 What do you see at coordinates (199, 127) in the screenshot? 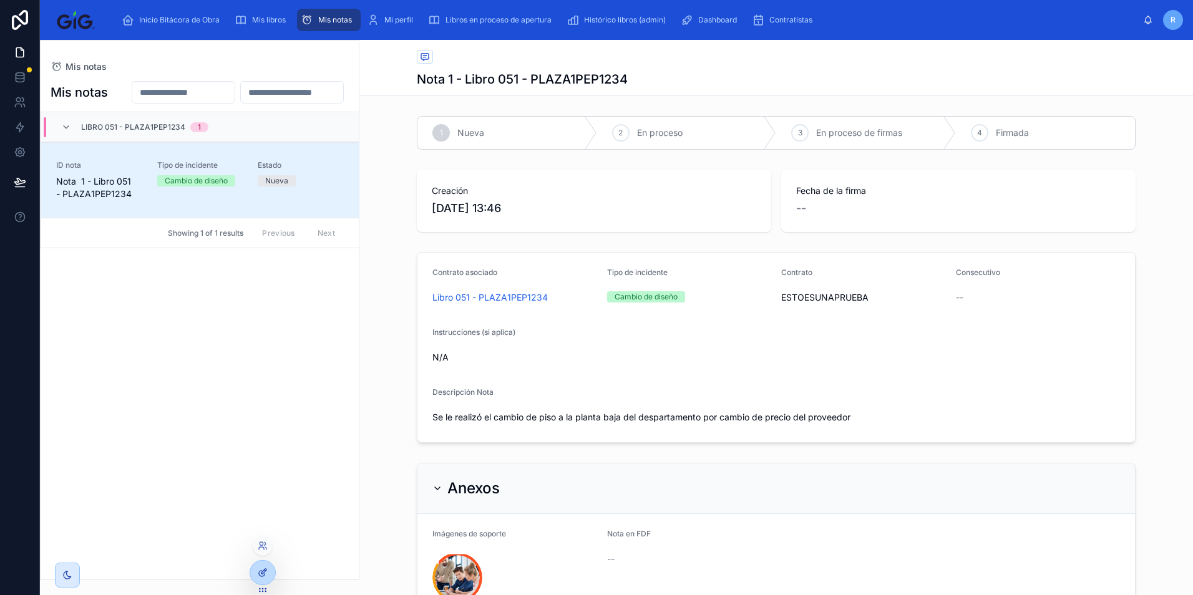
I see `div: 1` at bounding box center [199, 127].